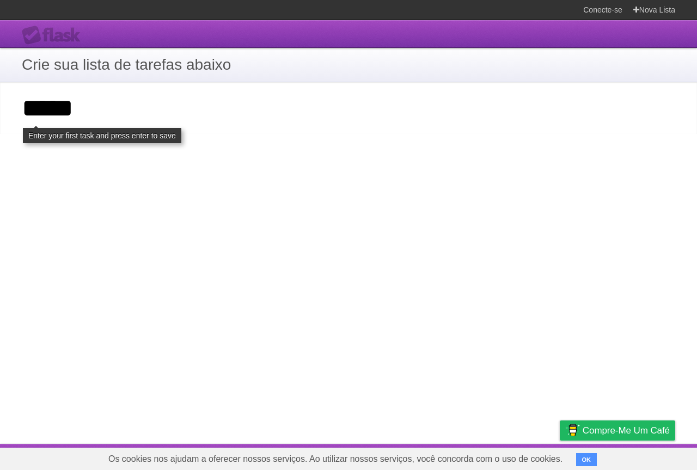 The height and width of the screenshot is (470, 697). Describe the element at coordinates (572, 430) in the screenshot. I see `img: Compre-me um café` at that location.